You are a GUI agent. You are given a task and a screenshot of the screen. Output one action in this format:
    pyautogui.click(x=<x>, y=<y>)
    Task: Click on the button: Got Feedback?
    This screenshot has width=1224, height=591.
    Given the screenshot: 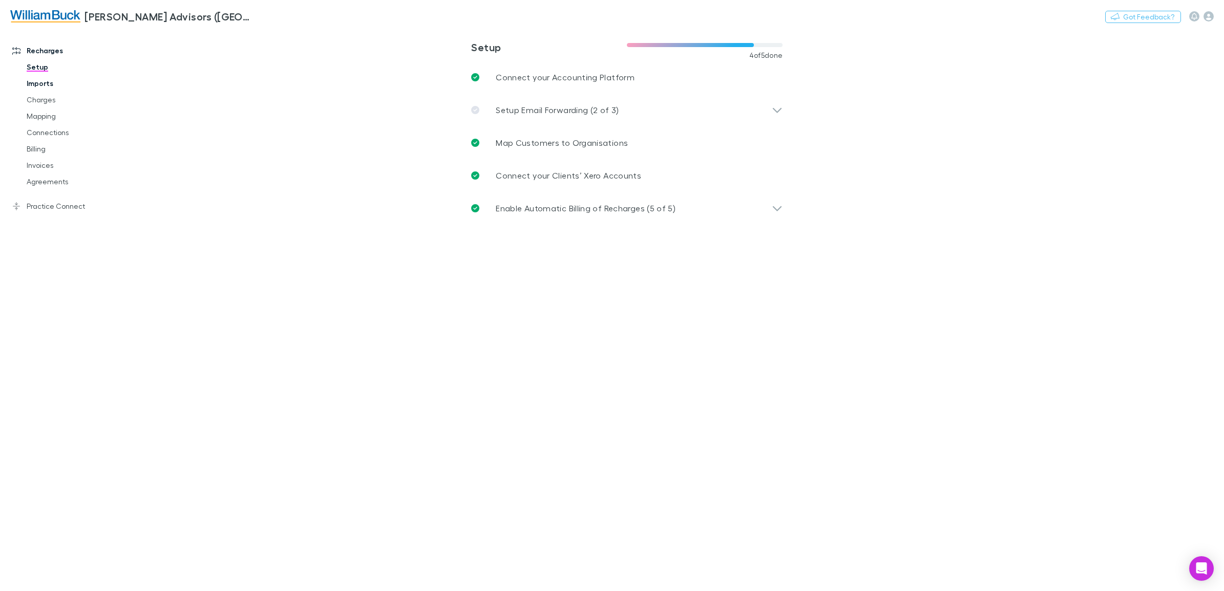 What is the action you would take?
    pyautogui.click(x=1143, y=17)
    